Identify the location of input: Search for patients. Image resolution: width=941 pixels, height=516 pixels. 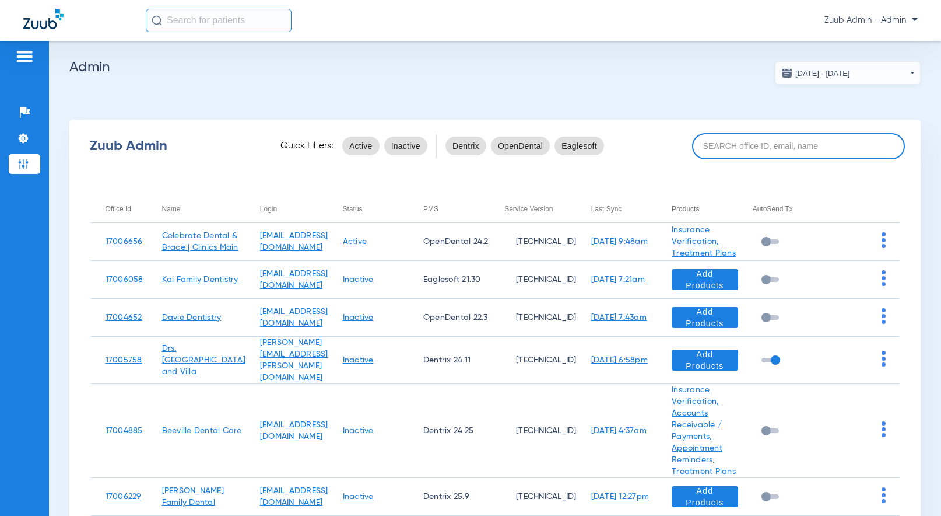
(219, 20).